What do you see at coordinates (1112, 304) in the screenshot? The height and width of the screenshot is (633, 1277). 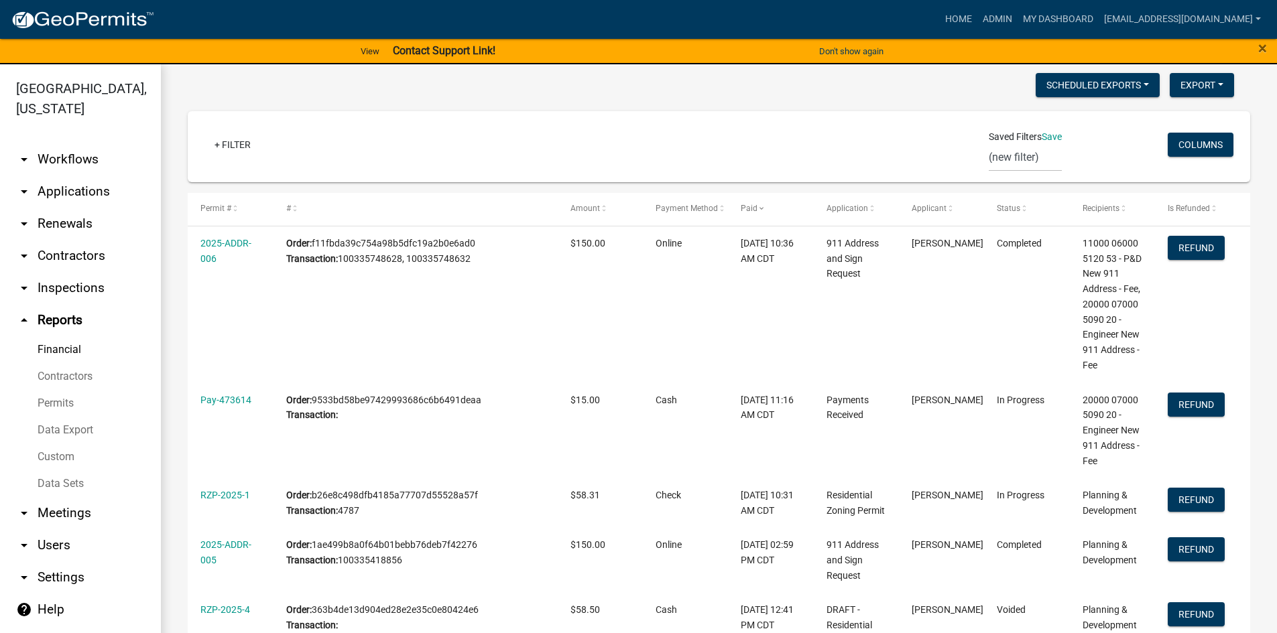 I see `span: 11000 06000 5120 53 - P&D New 911 Address - Fee, 20000 07000 5090 20 - Engineer New 911 Address -...` at bounding box center [1112, 304].